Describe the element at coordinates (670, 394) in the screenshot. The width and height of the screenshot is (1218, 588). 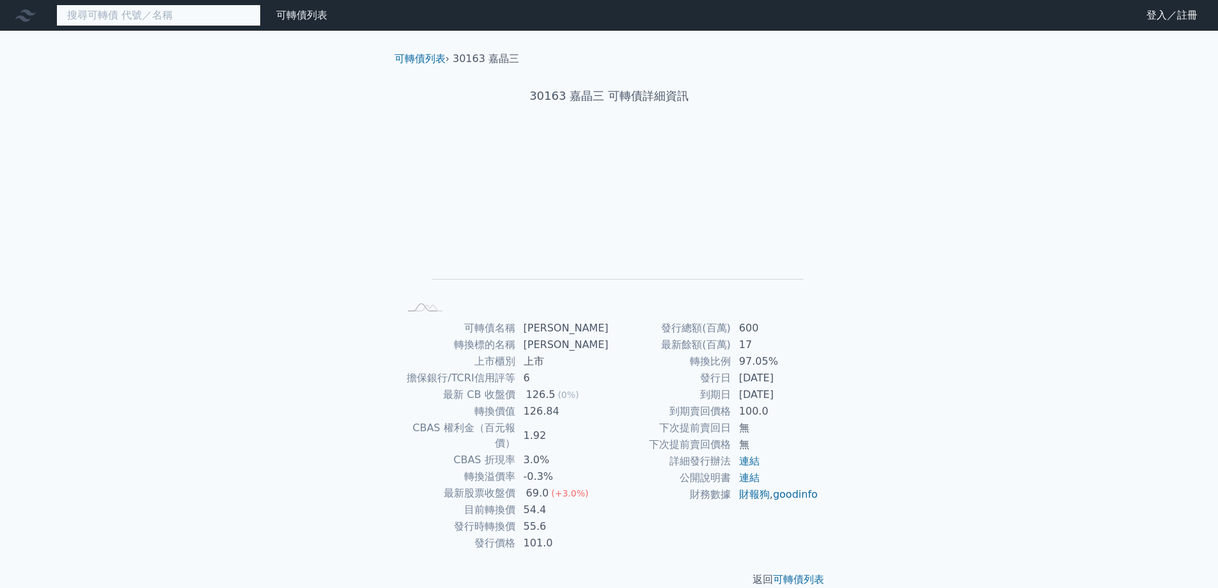
I see `td: 到期日` at that location.